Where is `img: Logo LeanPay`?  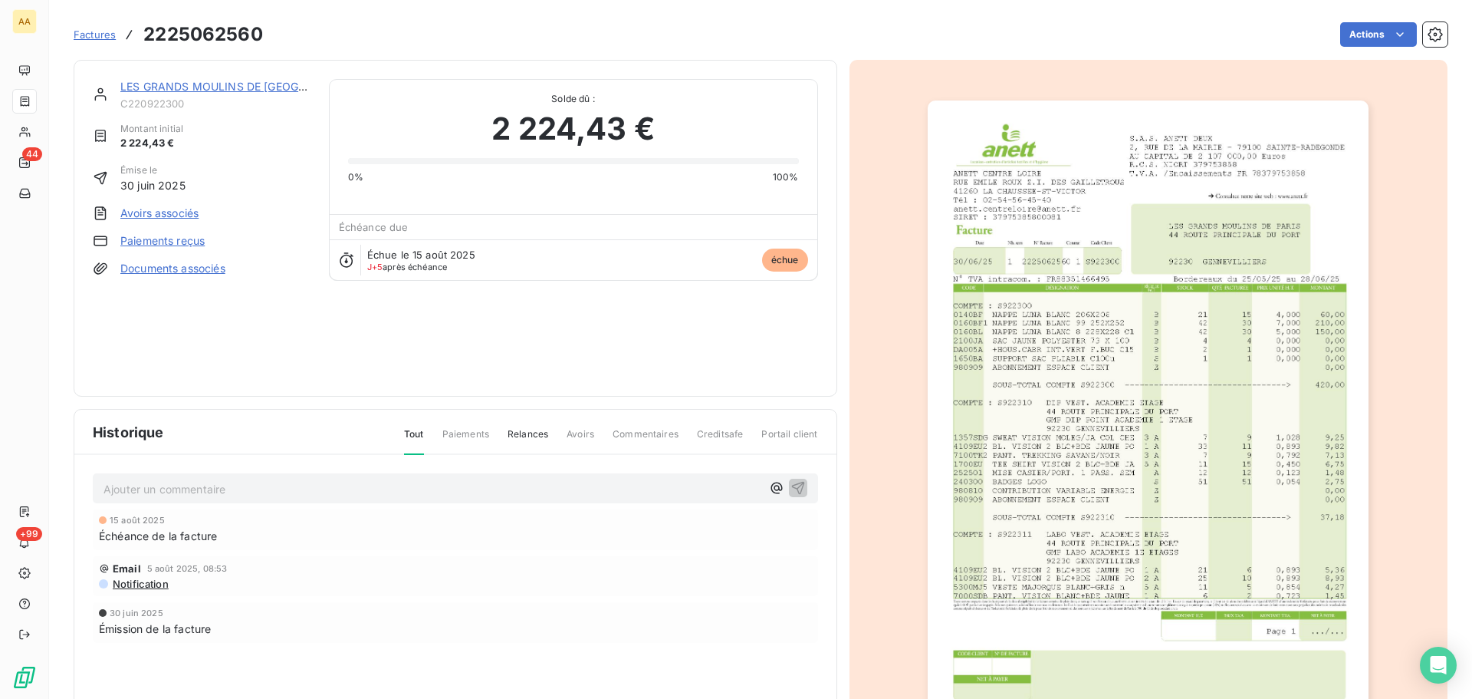
img: Logo LeanPay is located at coordinates (25, 677).